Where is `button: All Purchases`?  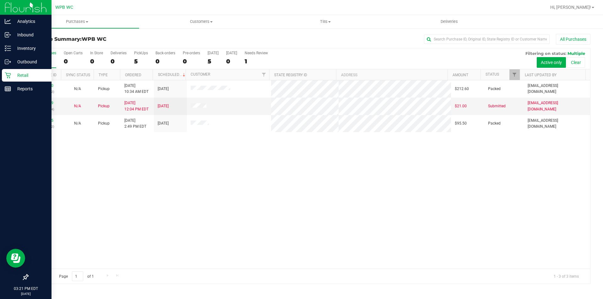 button: All Purchases is located at coordinates (573, 39).